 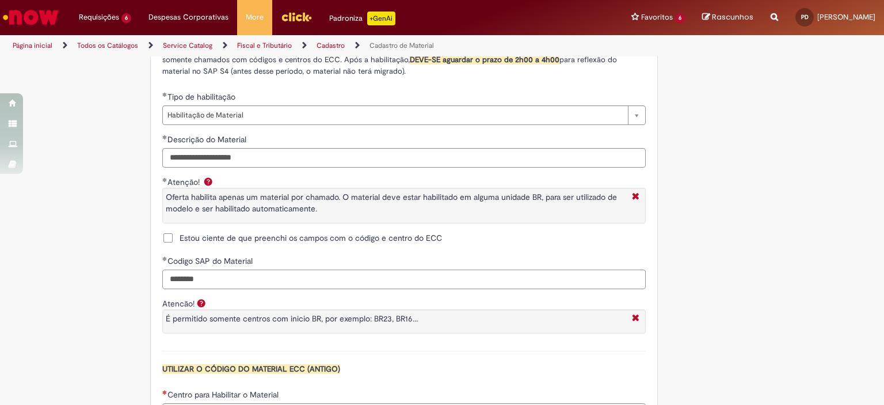 I want to click on label: Atencão!, so click(x=178, y=303).